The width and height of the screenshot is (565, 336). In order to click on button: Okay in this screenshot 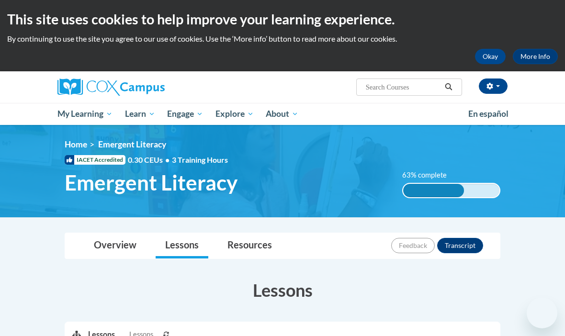, I will do `click(490, 57)`.